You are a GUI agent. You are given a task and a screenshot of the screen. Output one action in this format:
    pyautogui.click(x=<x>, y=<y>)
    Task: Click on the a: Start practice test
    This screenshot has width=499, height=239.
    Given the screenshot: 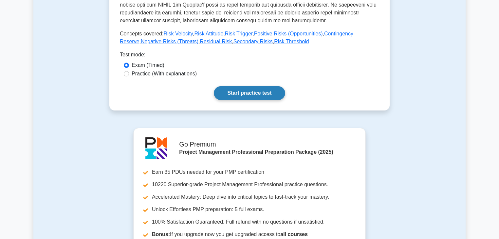 What is the action you would take?
    pyautogui.click(x=249, y=93)
    